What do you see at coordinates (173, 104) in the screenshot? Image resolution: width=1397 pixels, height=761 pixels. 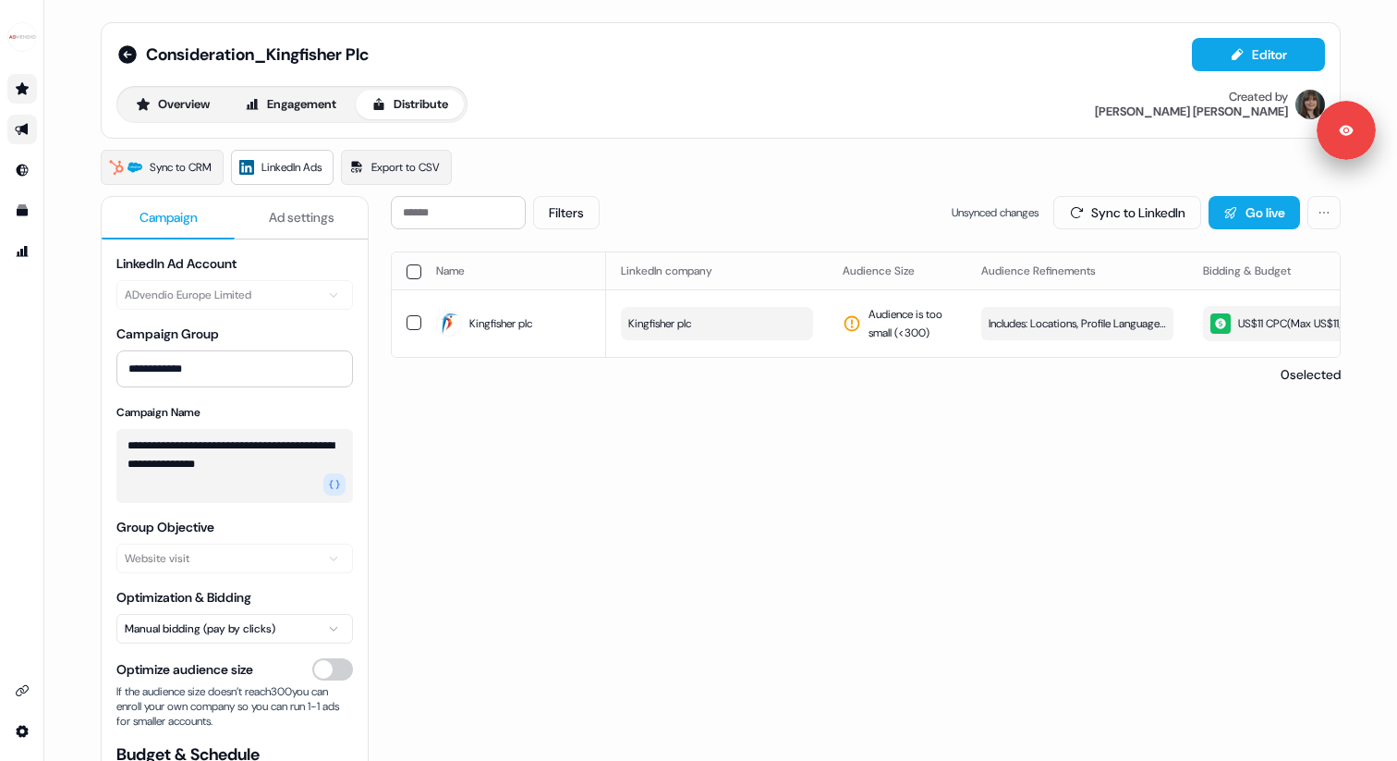 I see `a: Overview` at bounding box center [173, 104].